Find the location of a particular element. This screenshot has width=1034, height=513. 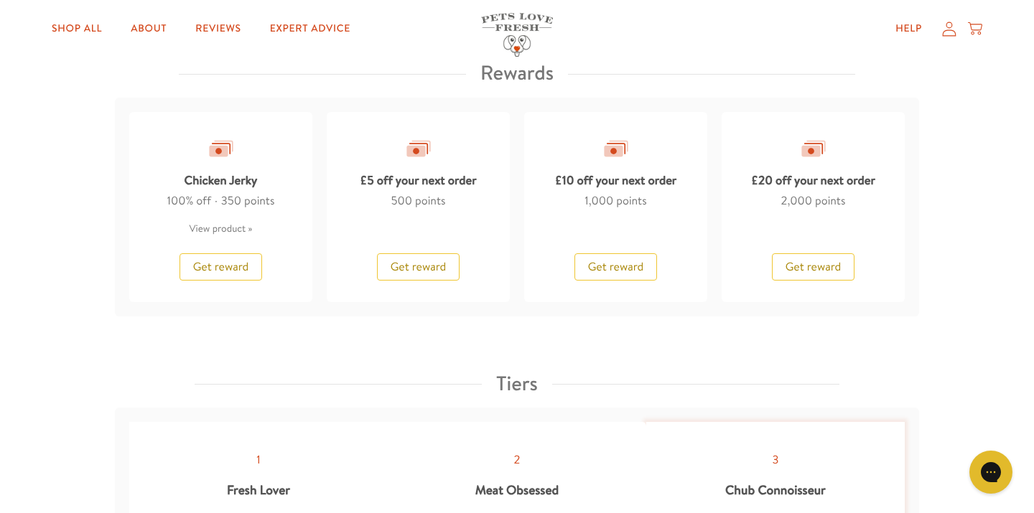

div: Meat Obsessed is located at coordinates (517, 490).